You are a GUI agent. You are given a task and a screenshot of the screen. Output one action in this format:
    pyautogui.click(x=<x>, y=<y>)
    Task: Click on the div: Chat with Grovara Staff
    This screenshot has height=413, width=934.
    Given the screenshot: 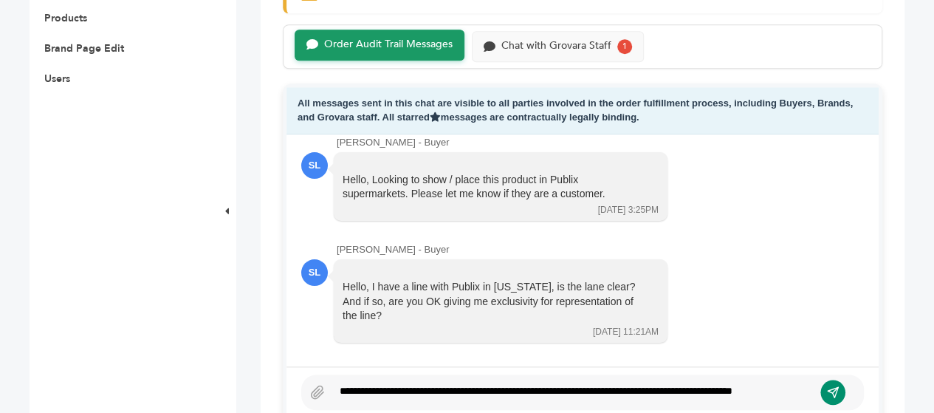 What is the action you would take?
    pyautogui.click(x=556, y=46)
    